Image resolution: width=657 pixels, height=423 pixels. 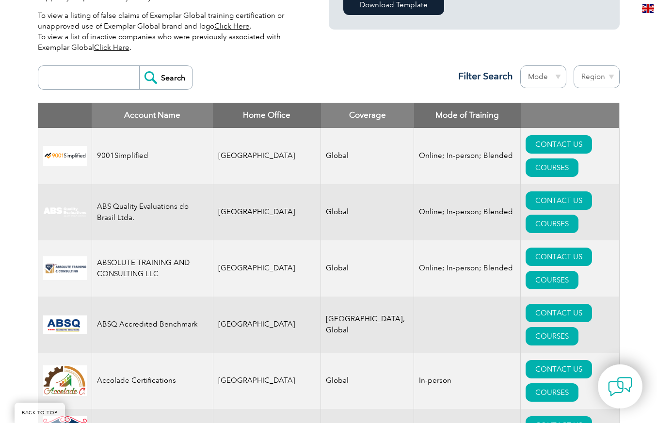 What do you see at coordinates (166, 78) in the screenshot?
I see `input: Search` at bounding box center [166, 78].